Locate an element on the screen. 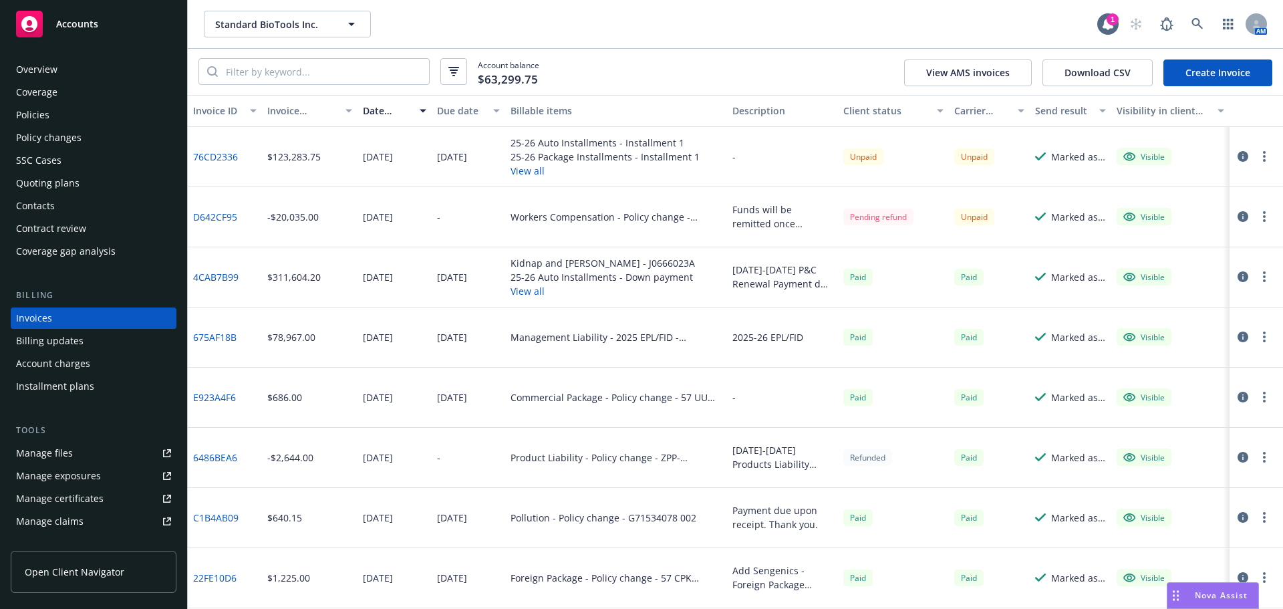  div: Manage exposures is located at coordinates (58, 476).